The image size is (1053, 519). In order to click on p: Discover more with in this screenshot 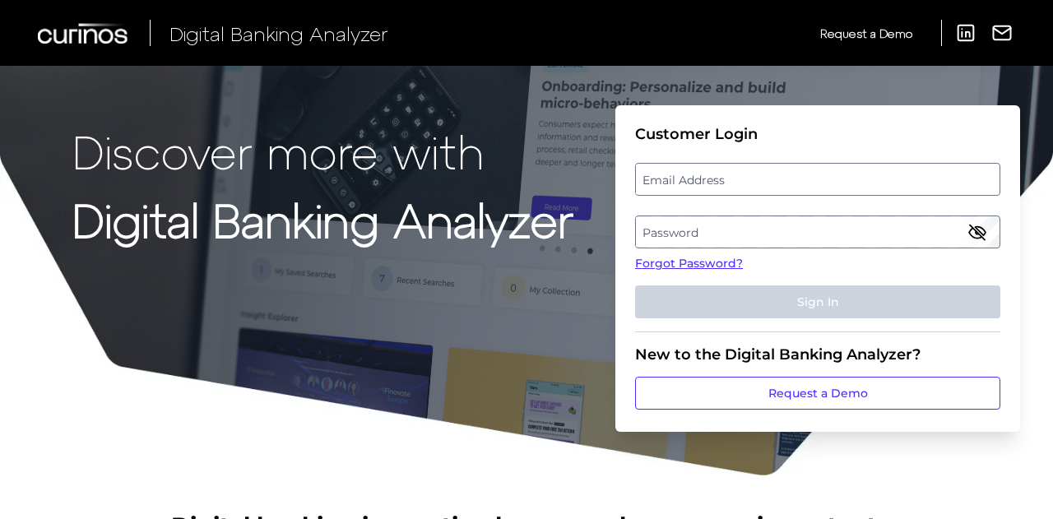, I will do `click(323, 151)`.